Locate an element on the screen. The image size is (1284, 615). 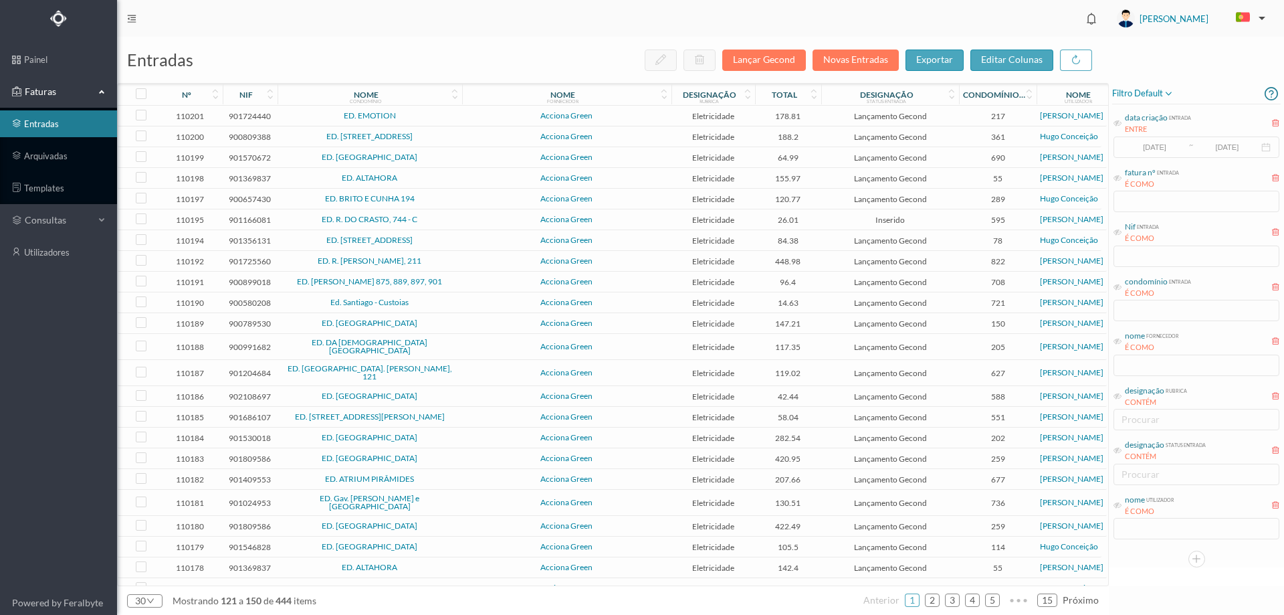
span: 289 is located at coordinates (998, 199).